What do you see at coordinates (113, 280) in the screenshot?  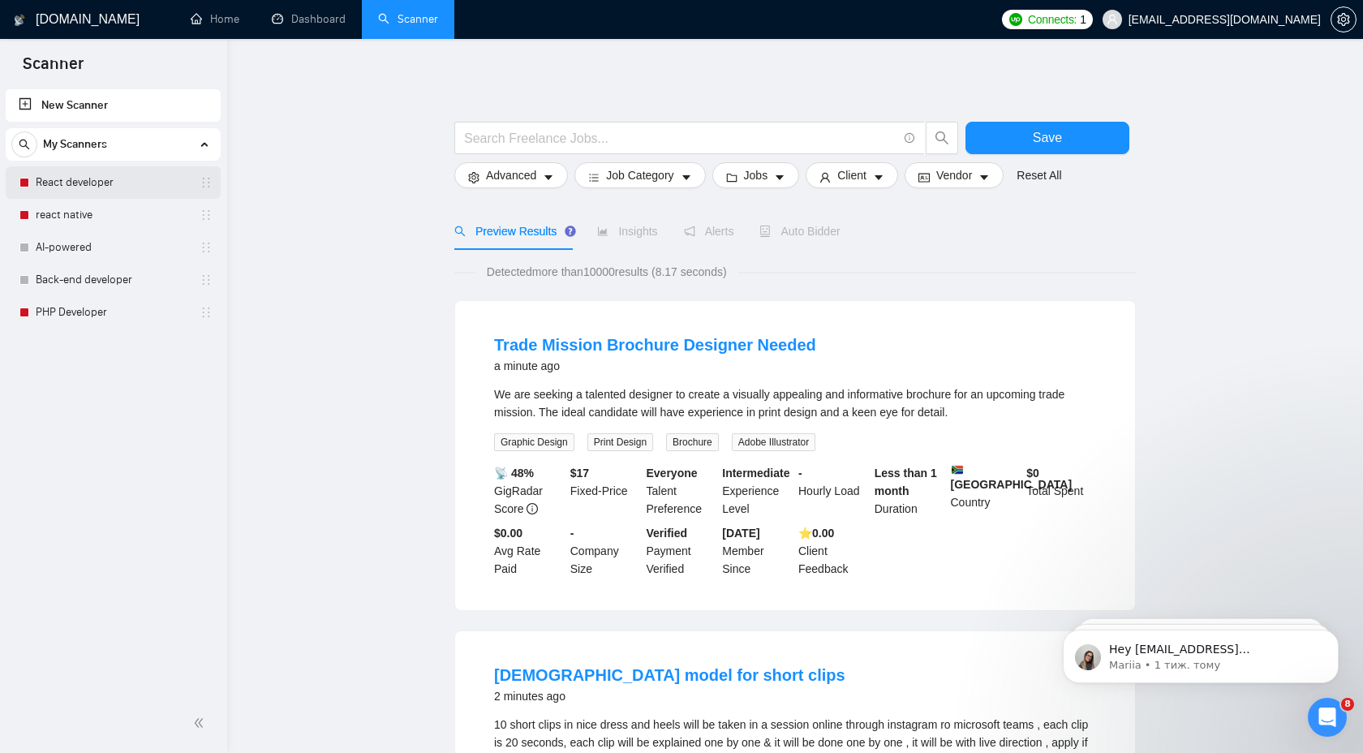 I see `a: Back-end developer` at bounding box center [113, 280].